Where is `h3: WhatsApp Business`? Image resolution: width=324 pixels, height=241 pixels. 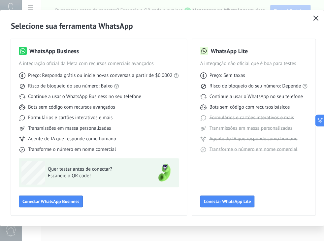
h3: WhatsApp Business is located at coordinates (54, 51).